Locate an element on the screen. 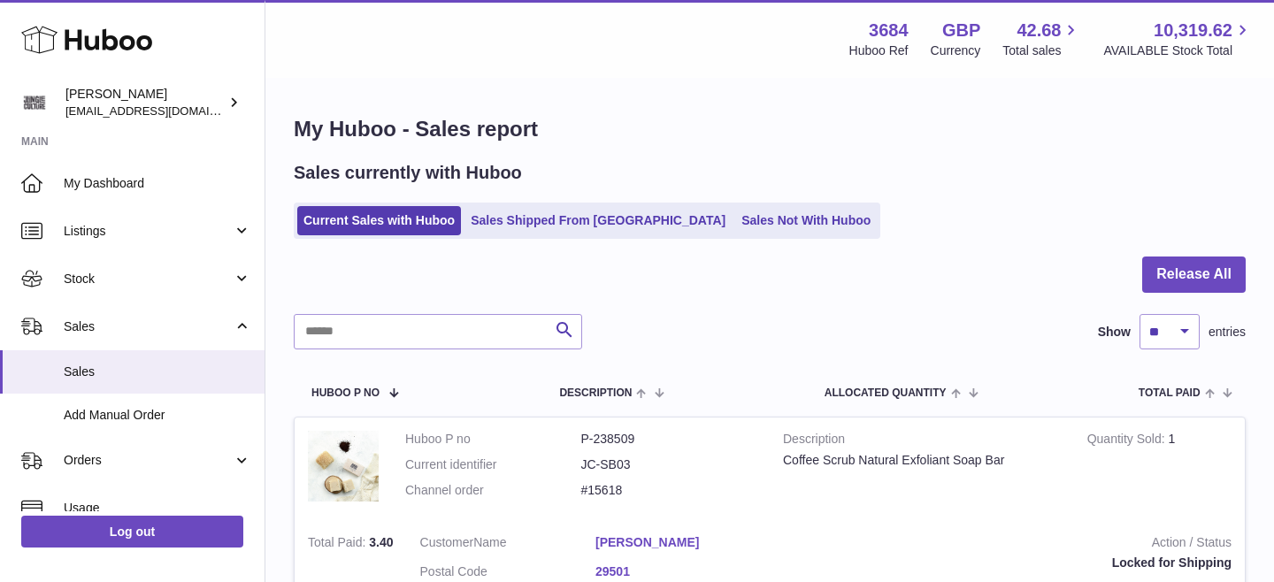  dd: P-238509 is located at coordinates (669, 439).